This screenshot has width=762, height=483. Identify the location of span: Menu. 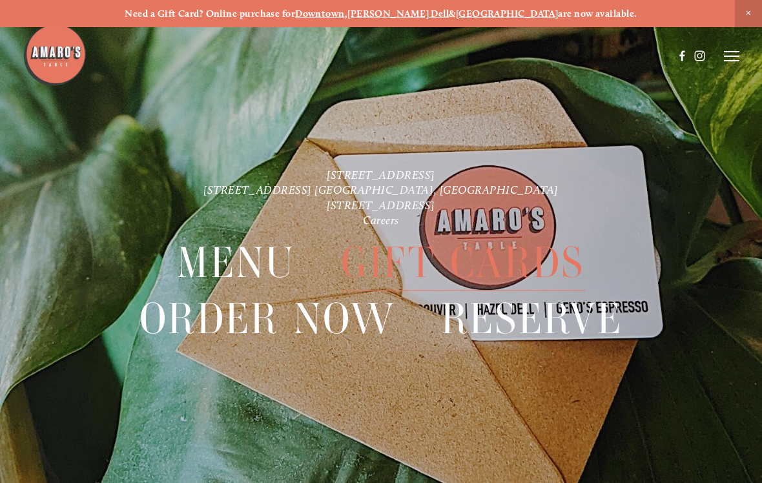
(236, 263).